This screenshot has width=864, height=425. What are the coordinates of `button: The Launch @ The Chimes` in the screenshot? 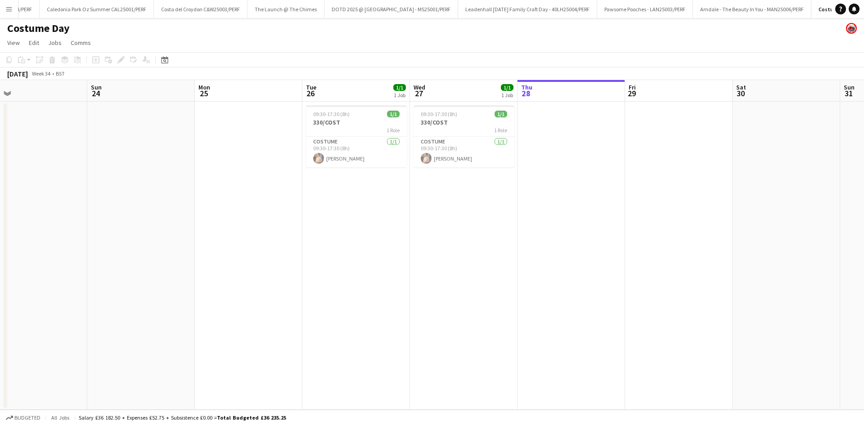 It's located at (286, 9).